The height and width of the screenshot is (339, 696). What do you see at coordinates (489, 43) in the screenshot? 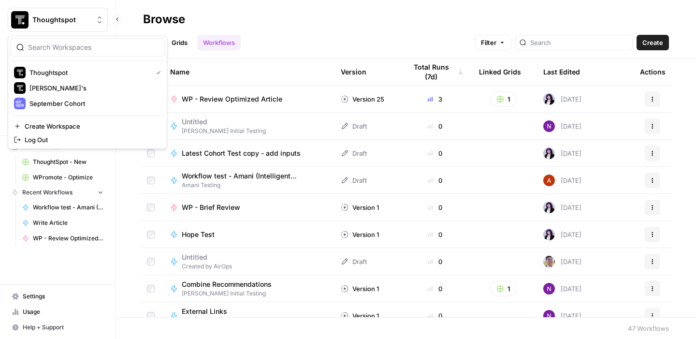
I see `span: Filter` at bounding box center [489, 43].